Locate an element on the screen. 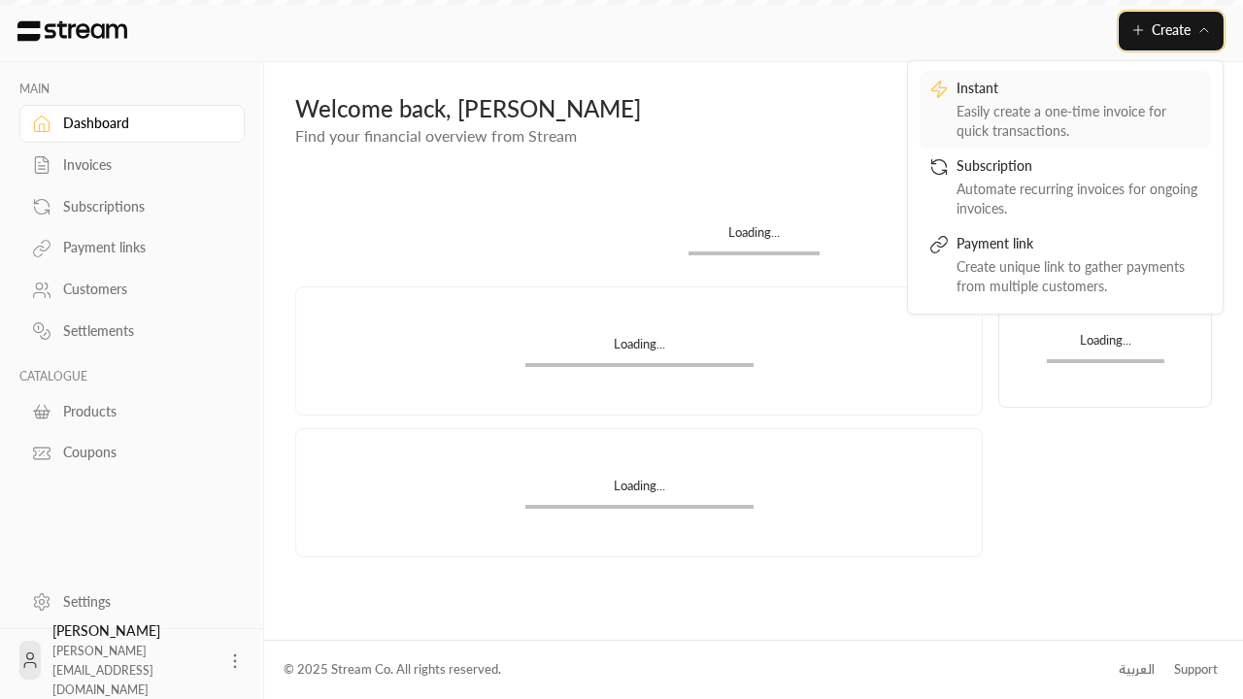 The image size is (1243, 699). p: CATALOGUE is located at coordinates (132, 377).